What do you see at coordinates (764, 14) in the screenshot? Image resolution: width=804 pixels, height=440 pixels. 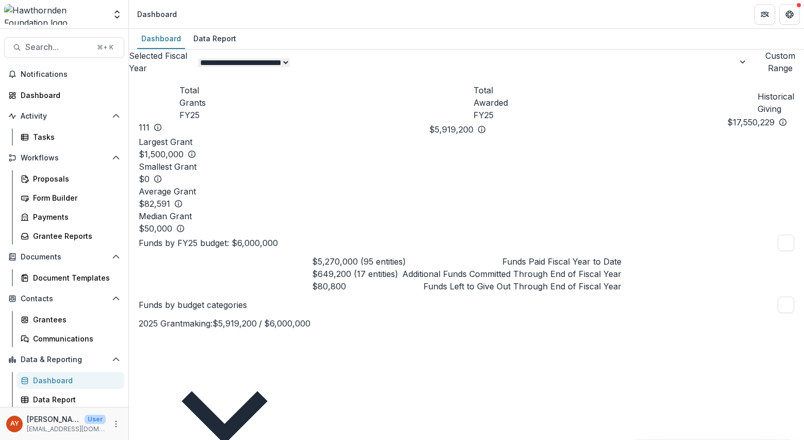 I see `button: Partners` at bounding box center [764, 14].